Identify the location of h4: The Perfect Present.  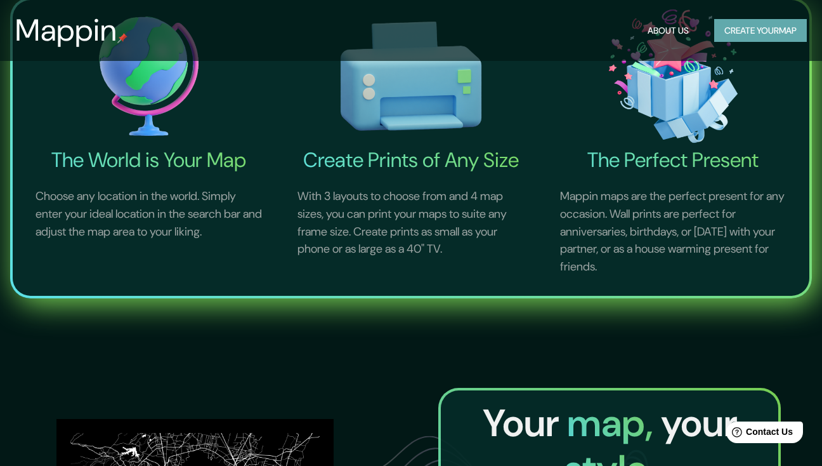
(673, 160).